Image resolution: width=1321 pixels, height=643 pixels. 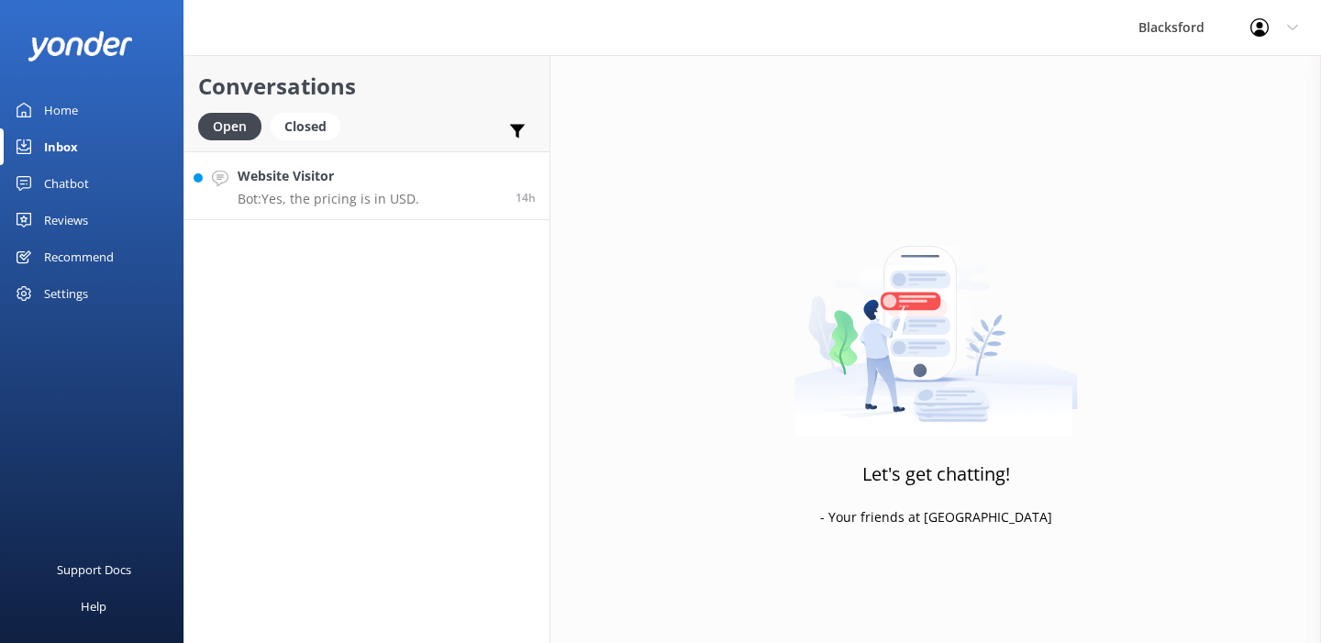 What do you see at coordinates (66, 220) in the screenshot?
I see `div: Reviews` at bounding box center [66, 220].